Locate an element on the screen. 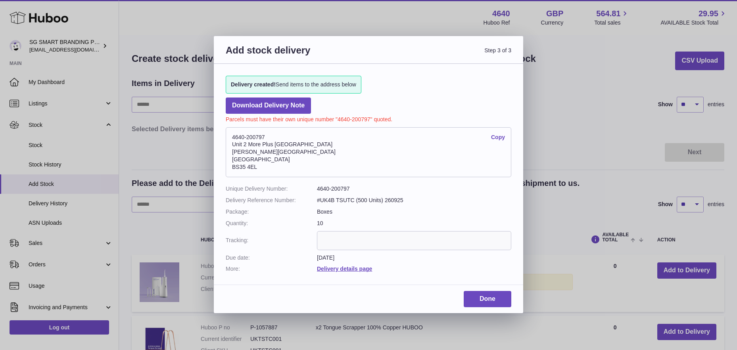 The height and width of the screenshot is (350, 737). dd: Boxes is located at coordinates (414, 212).